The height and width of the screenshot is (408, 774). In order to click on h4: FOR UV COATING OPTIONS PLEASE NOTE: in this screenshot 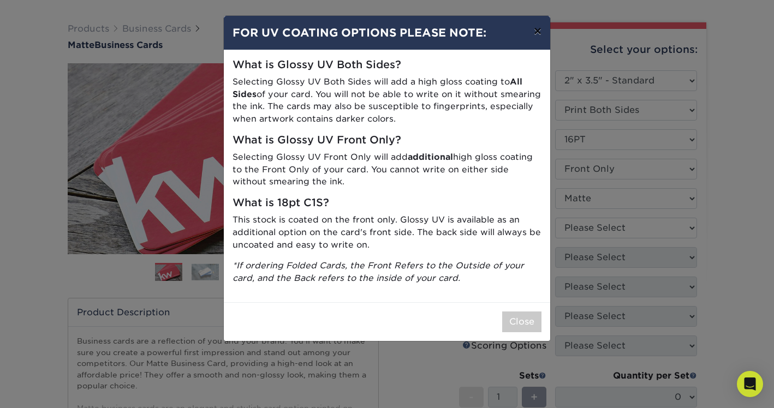, I will do `click(387, 33)`.